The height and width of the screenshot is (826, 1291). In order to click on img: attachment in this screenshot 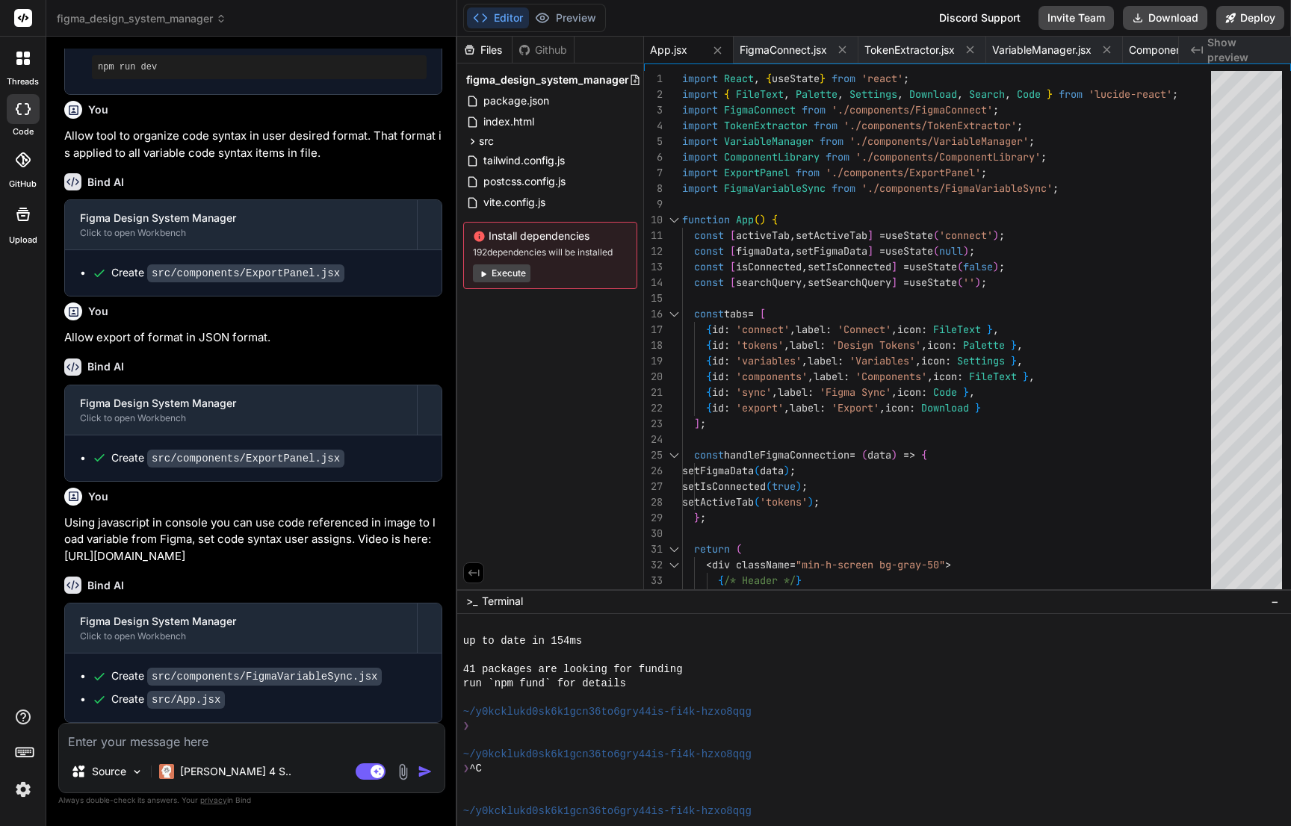, I will do `click(403, 772)`.